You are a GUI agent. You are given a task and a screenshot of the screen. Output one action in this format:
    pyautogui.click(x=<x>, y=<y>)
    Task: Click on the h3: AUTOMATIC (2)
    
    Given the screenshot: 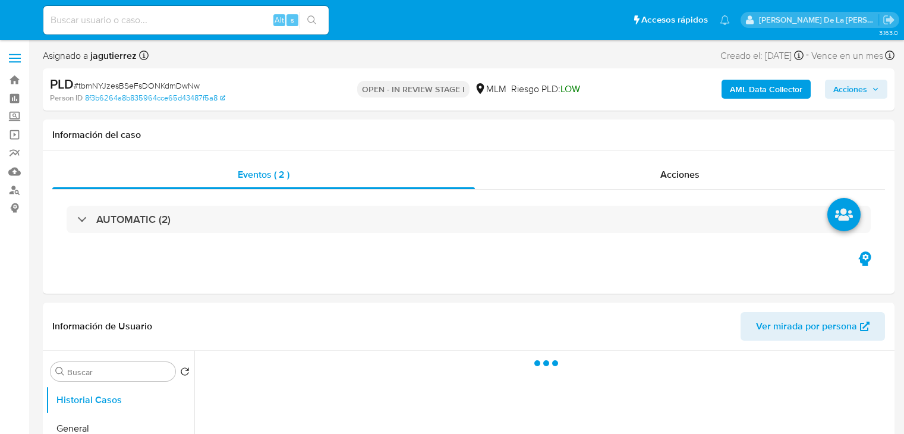 What is the action you would take?
    pyautogui.click(x=133, y=219)
    